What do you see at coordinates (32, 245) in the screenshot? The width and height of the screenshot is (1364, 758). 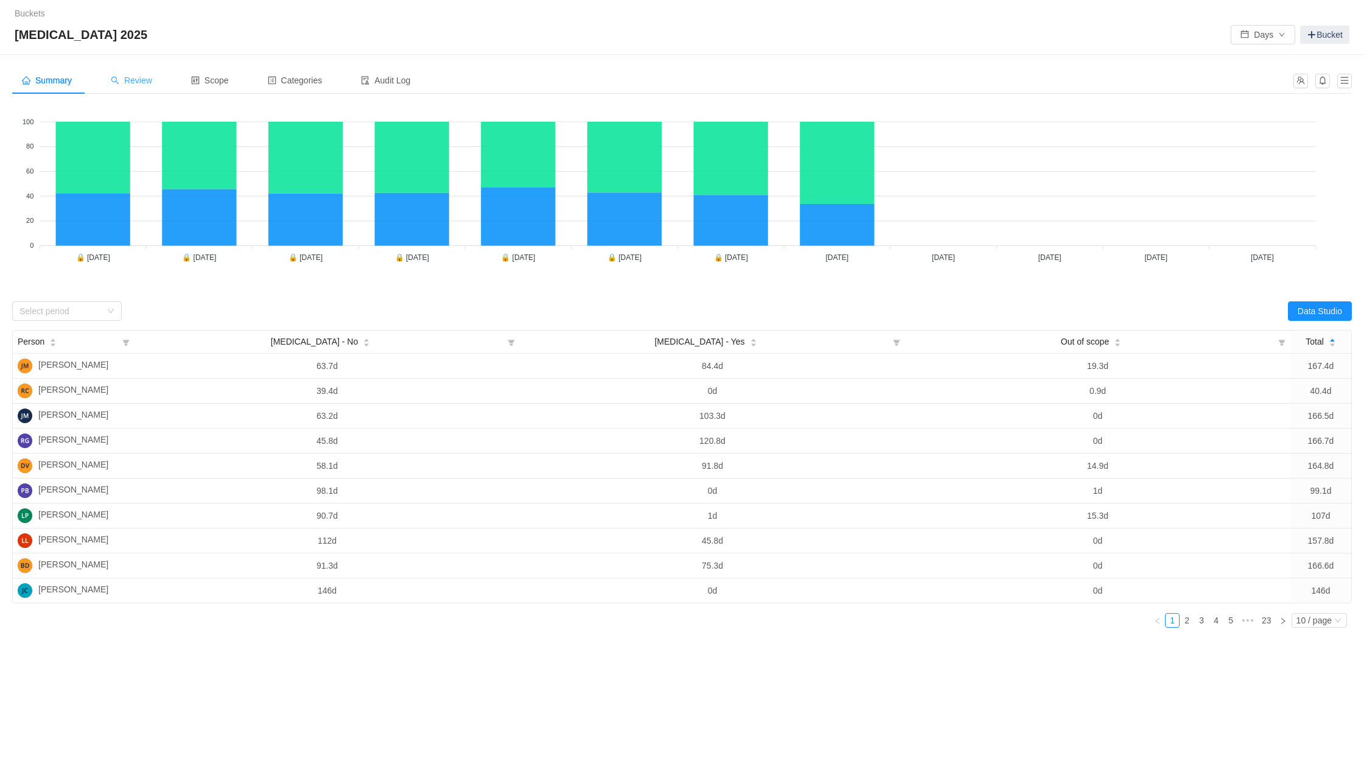 I see `tspan: 0` at bounding box center [32, 245].